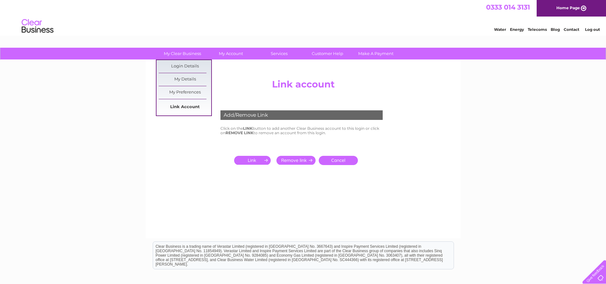  What do you see at coordinates (185, 107) in the screenshot?
I see `a: Link Account` at bounding box center [185, 107].